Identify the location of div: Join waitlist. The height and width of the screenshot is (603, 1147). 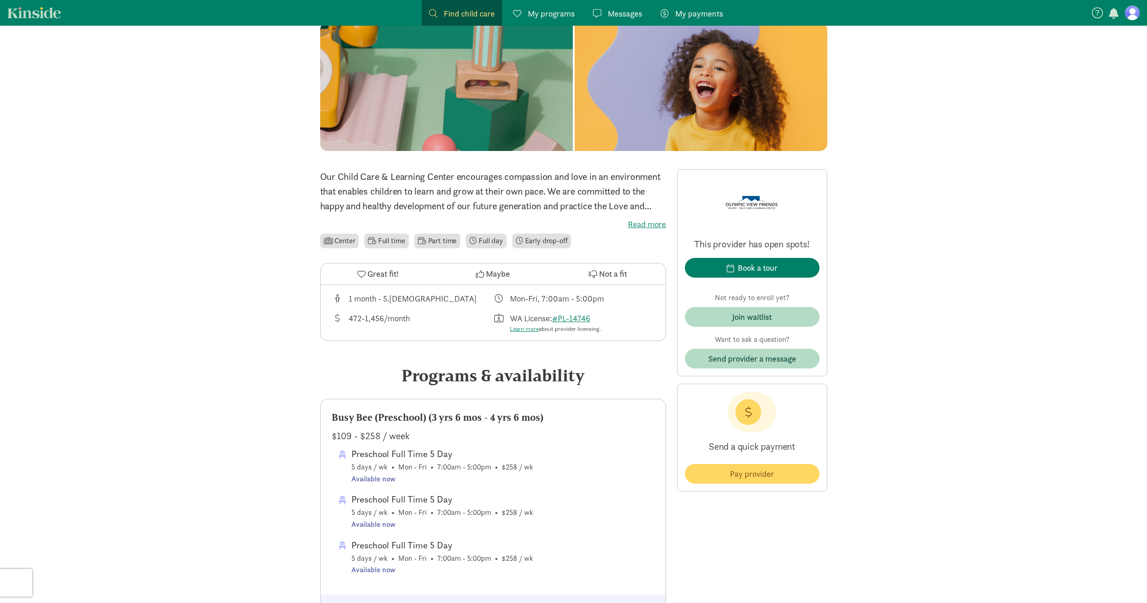
(752, 317).